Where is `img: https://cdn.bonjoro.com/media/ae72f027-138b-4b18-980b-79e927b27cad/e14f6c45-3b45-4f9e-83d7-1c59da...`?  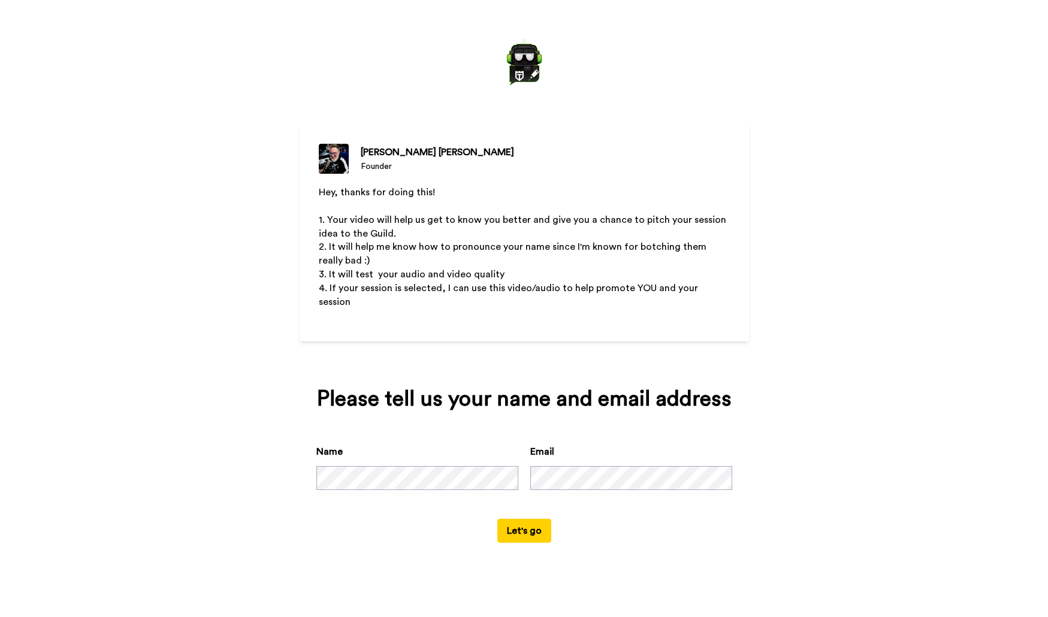 img: https://cdn.bonjoro.com/media/ae72f027-138b-4b18-980b-79e927b27cad/e14f6c45-3b45-4f9e-83d7-1c59da... is located at coordinates (524, 62).